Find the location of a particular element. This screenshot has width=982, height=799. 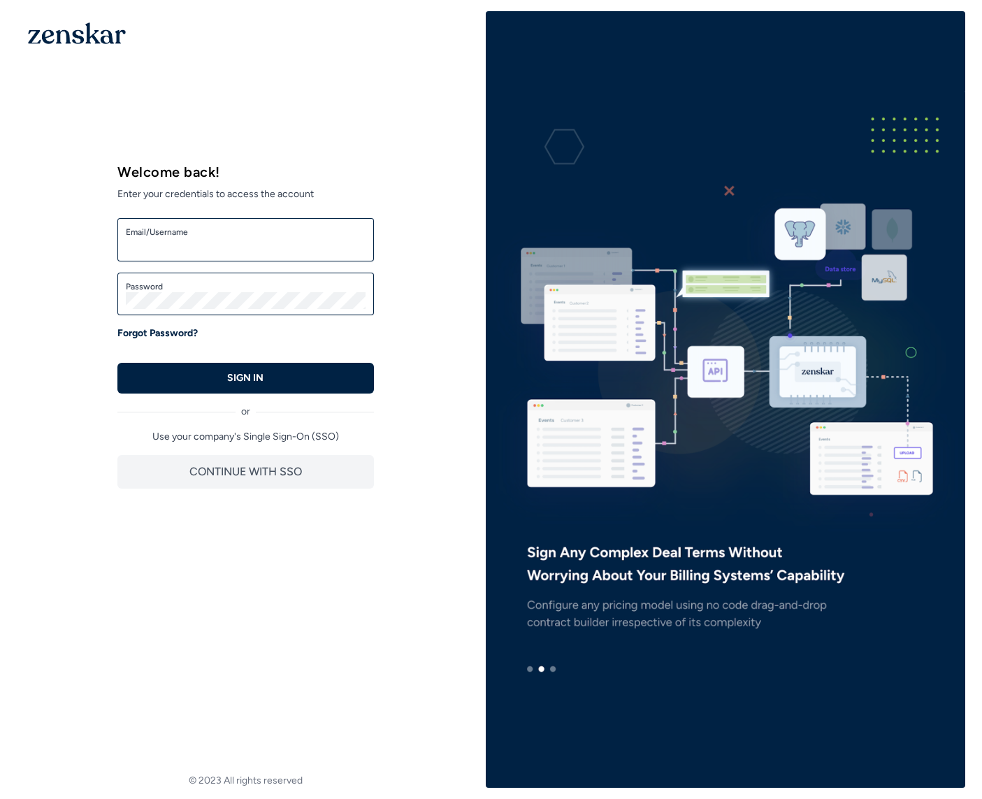

p: Use your company's Single Sign-On (SSO) is located at coordinates (245, 437).